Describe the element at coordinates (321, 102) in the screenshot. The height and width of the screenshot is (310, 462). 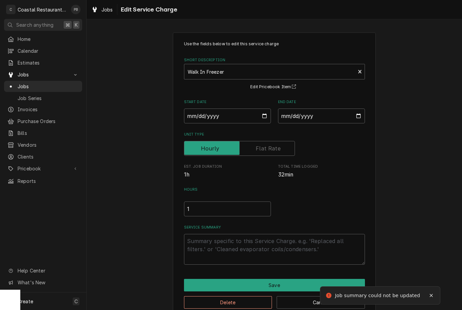
I see `label: End Date` at that location.